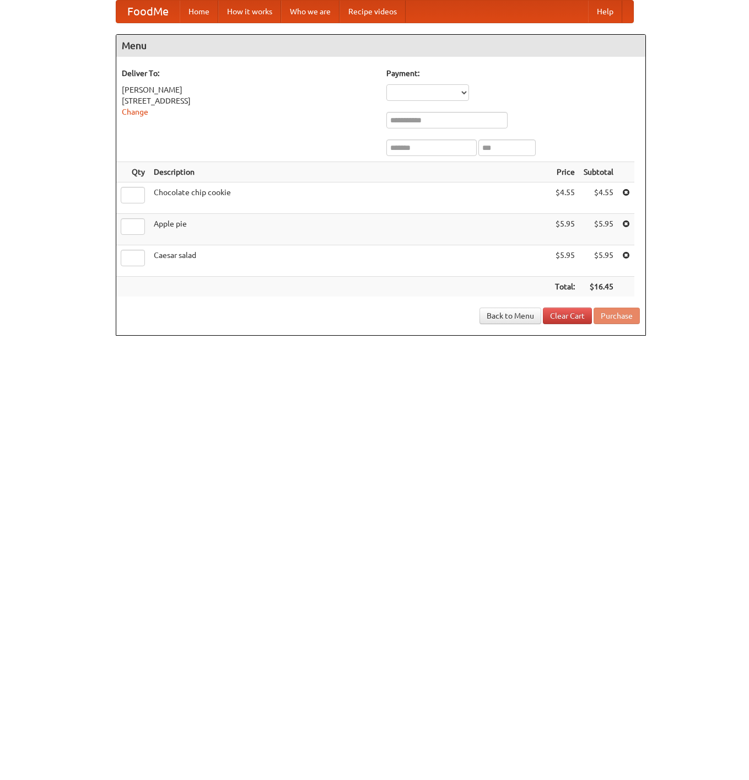  Describe the element at coordinates (133, 172) in the screenshot. I see `th: Qty` at that location.